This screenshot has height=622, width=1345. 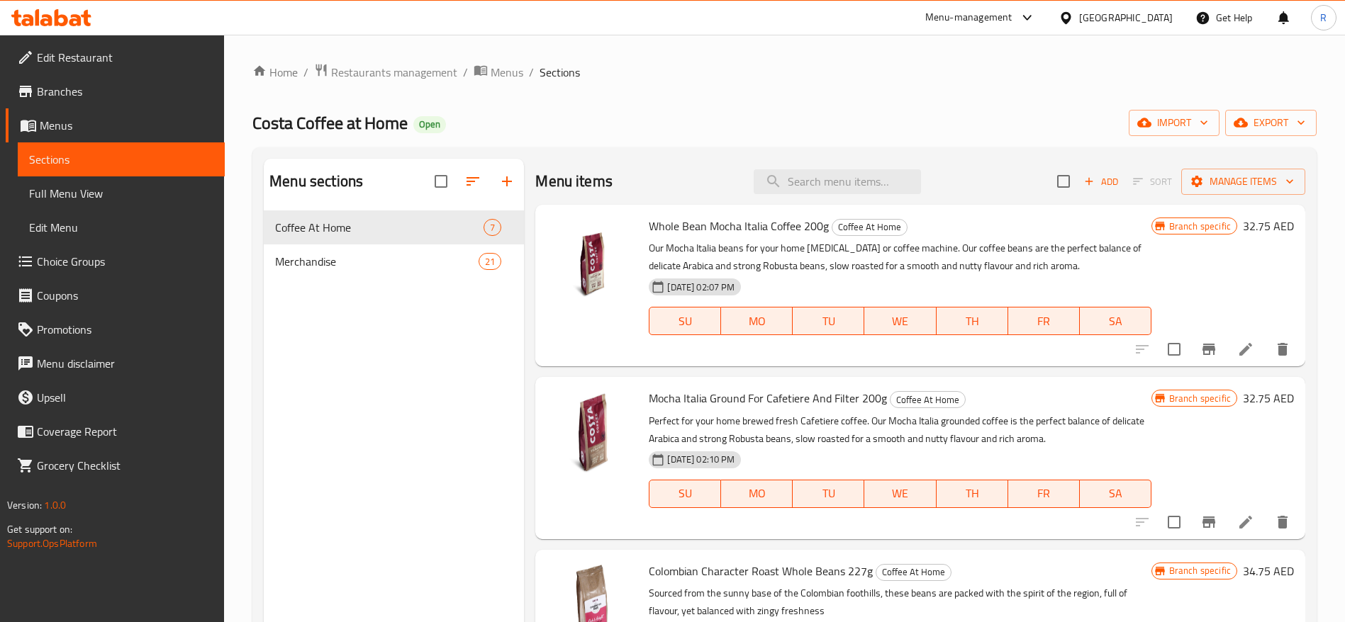 I want to click on h2: Menu items, so click(x=573, y=181).